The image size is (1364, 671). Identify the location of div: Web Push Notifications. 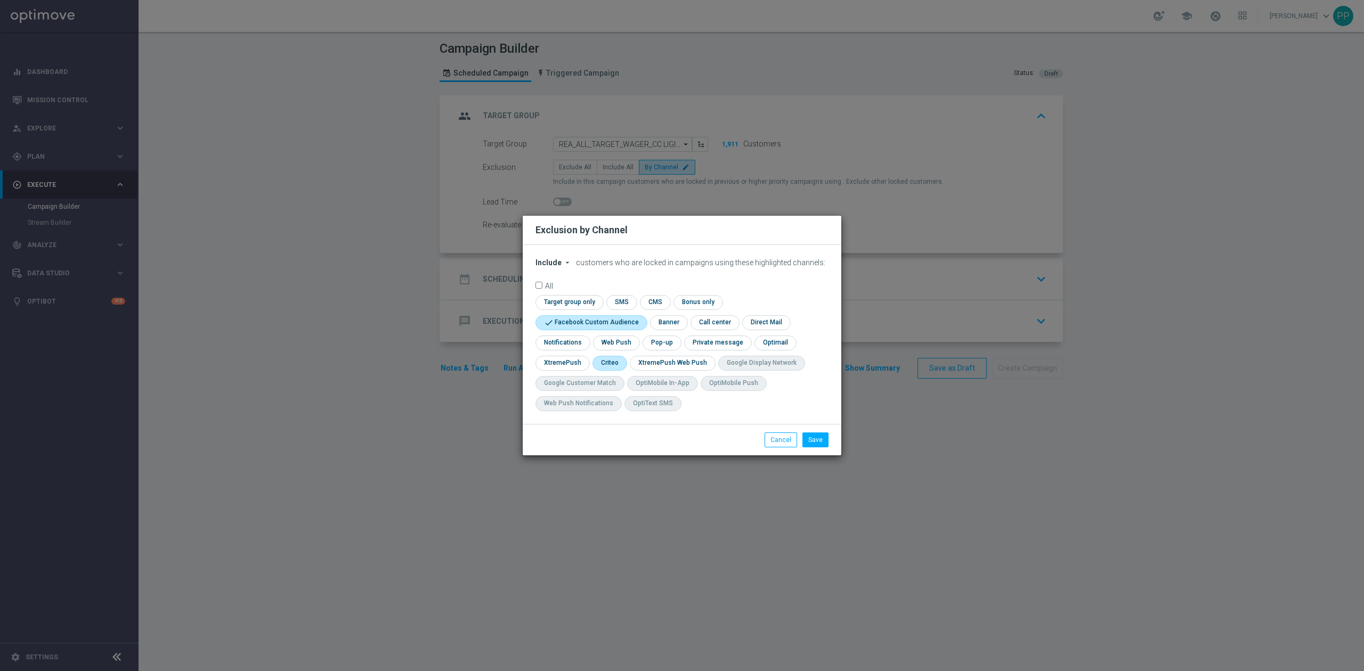
(579, 403).